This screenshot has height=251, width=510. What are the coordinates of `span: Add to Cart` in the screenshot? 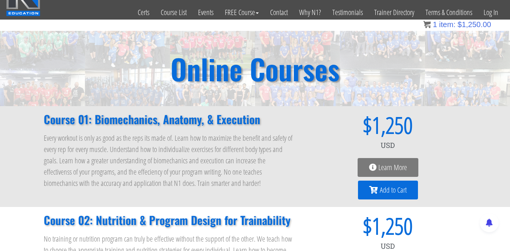 It's located at (393, 190).